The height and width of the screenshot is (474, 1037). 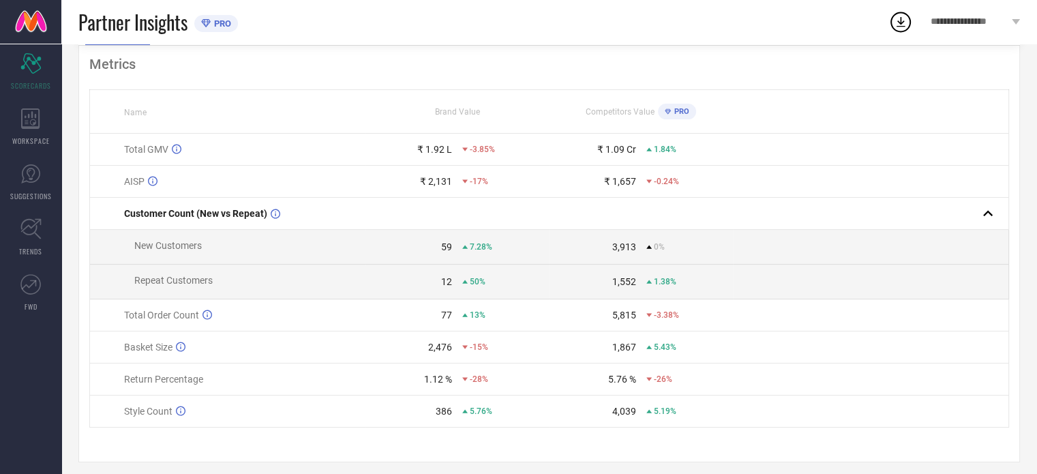 I want to click on div: 386, so click(x=444, y=411).